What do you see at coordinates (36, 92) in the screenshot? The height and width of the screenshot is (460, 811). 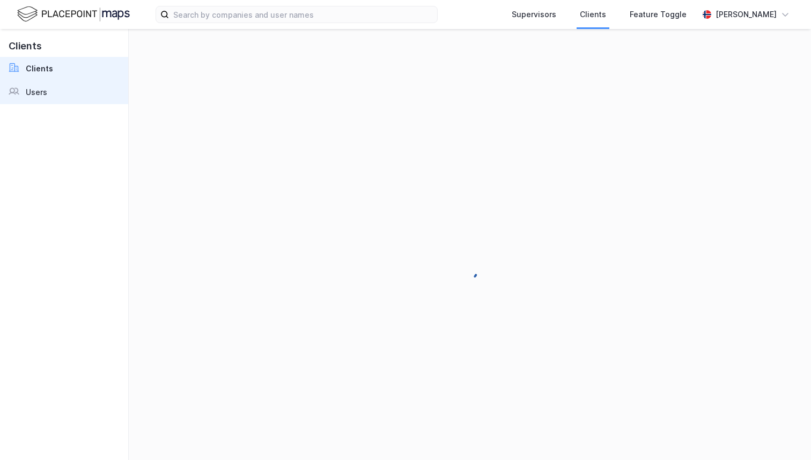 I see `div: Users` at bounding box center [36, 92].